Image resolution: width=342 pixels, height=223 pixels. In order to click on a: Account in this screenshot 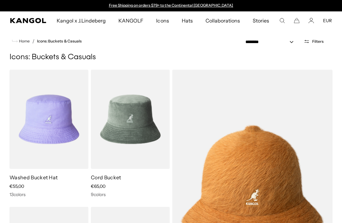, I will do `click(312, 21)`.